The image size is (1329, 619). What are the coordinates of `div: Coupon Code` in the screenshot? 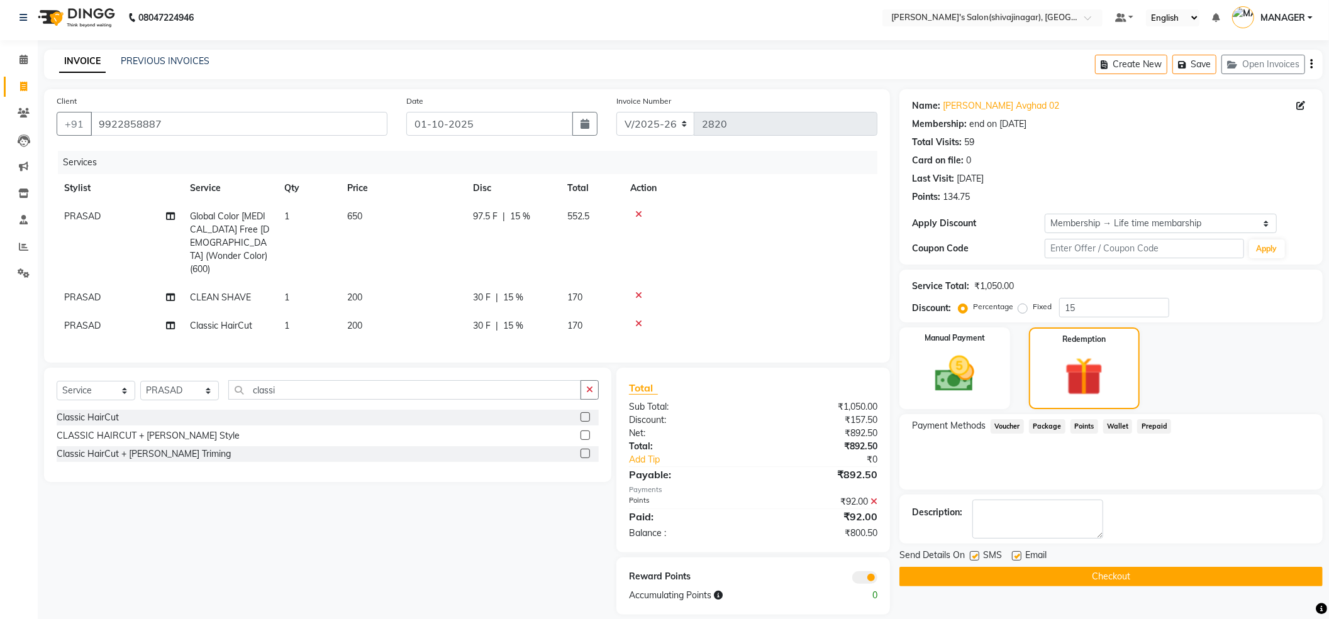 It's located at (978, 248).